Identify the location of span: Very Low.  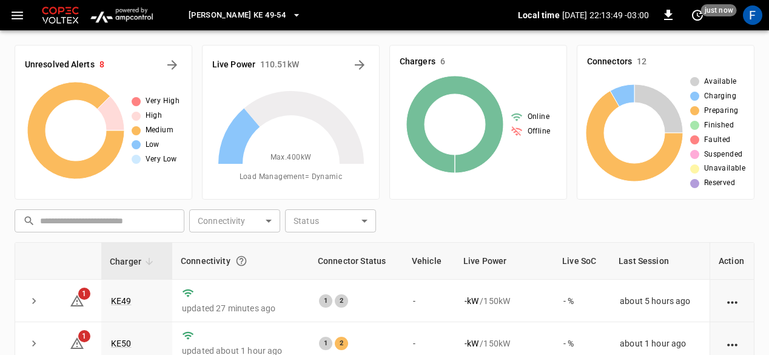
(161, 159).